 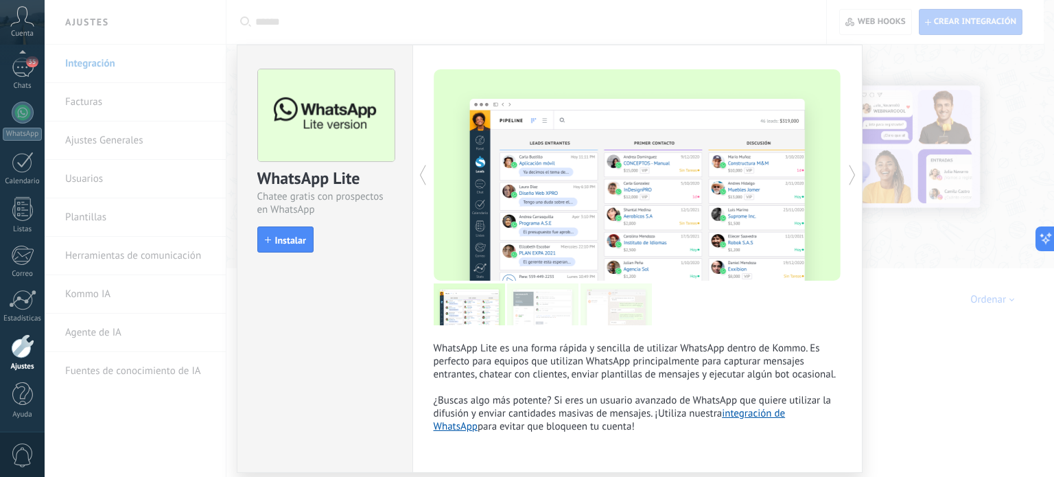 I want to click on div: Estadísticas, so click(x=23, y=318).